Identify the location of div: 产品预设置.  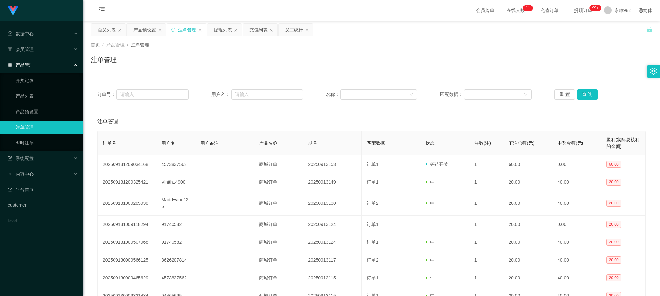
(145, 30).